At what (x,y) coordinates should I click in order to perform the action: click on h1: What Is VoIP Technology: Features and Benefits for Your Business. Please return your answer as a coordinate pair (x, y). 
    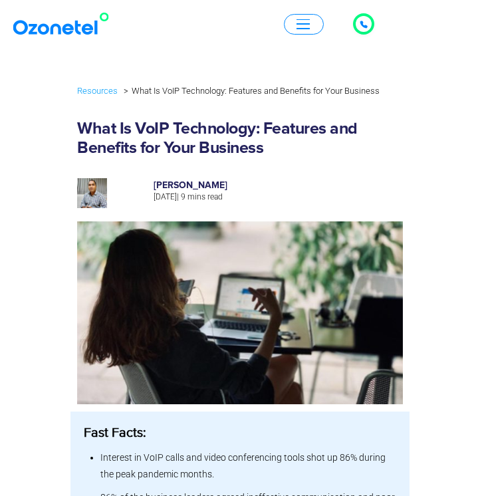
    Looking at the image, I should click on (240, 138).